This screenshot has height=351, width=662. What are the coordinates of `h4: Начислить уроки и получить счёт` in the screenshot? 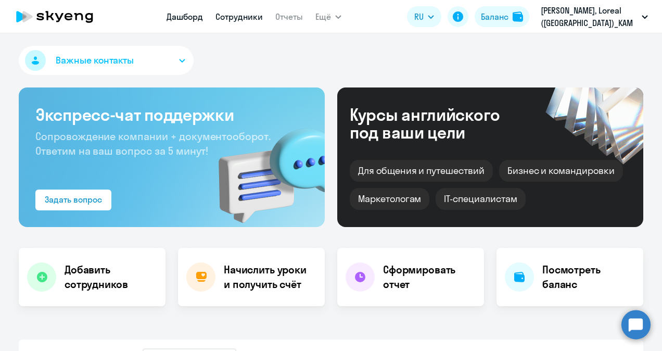 It's located at (269, 277).